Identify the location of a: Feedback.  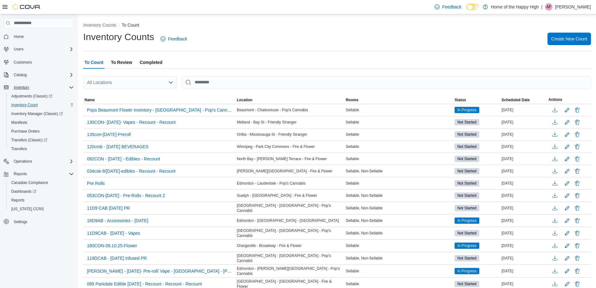
(448, 7).